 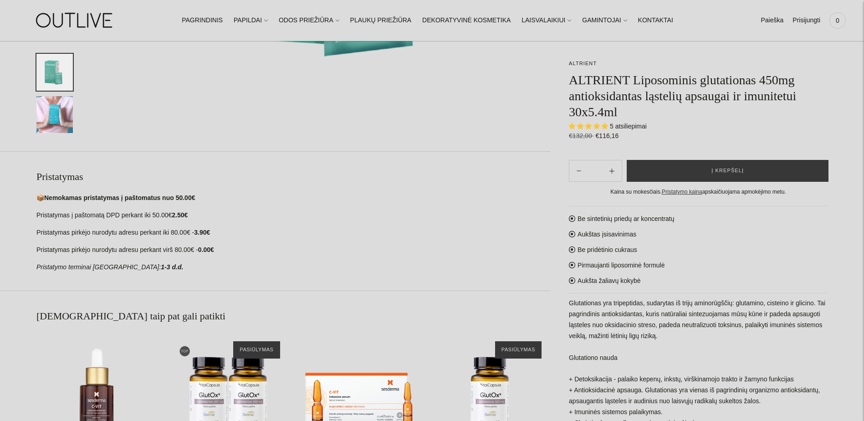 What do you see at coordinates (806, 20) in the screenshot?
I see `a: Prisijungti` at bounding box center [806, 20].